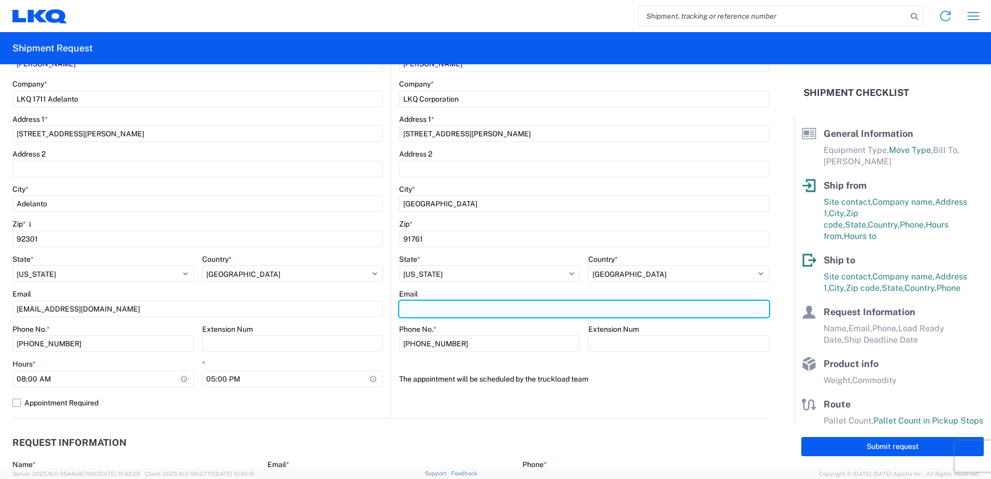 This screenshot has height=479, width=991. I want to click on span: Equipment Type,, so click(857, 150).